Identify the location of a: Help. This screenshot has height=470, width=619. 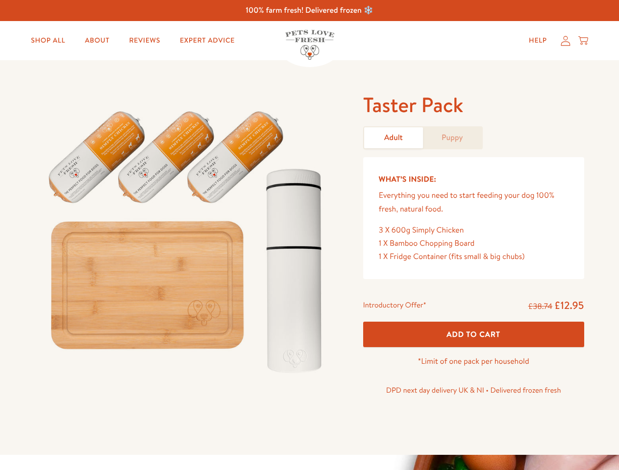
(538, 41).